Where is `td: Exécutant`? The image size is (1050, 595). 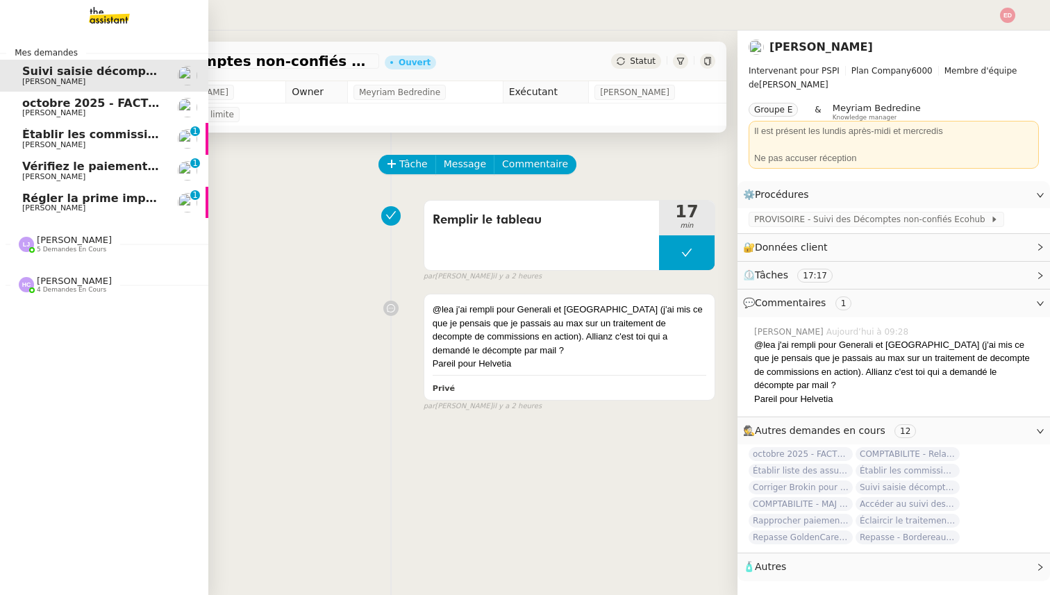
td: Exécutant is located at coordinates (546, 92).